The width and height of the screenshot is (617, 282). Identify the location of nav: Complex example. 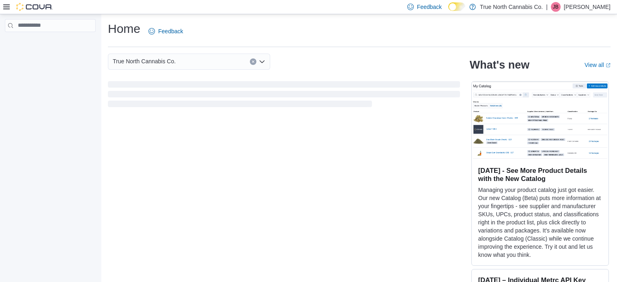
(50, 43).